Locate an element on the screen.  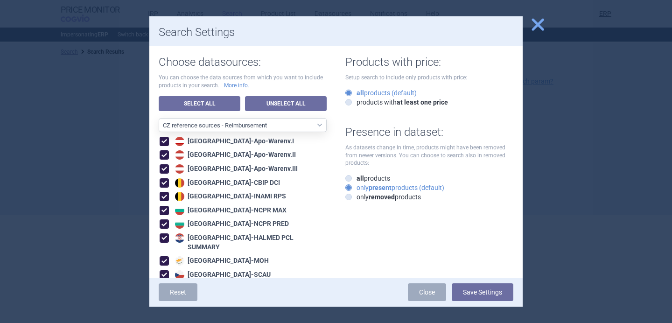
label: products (default) is located at coordinates (381, 93).